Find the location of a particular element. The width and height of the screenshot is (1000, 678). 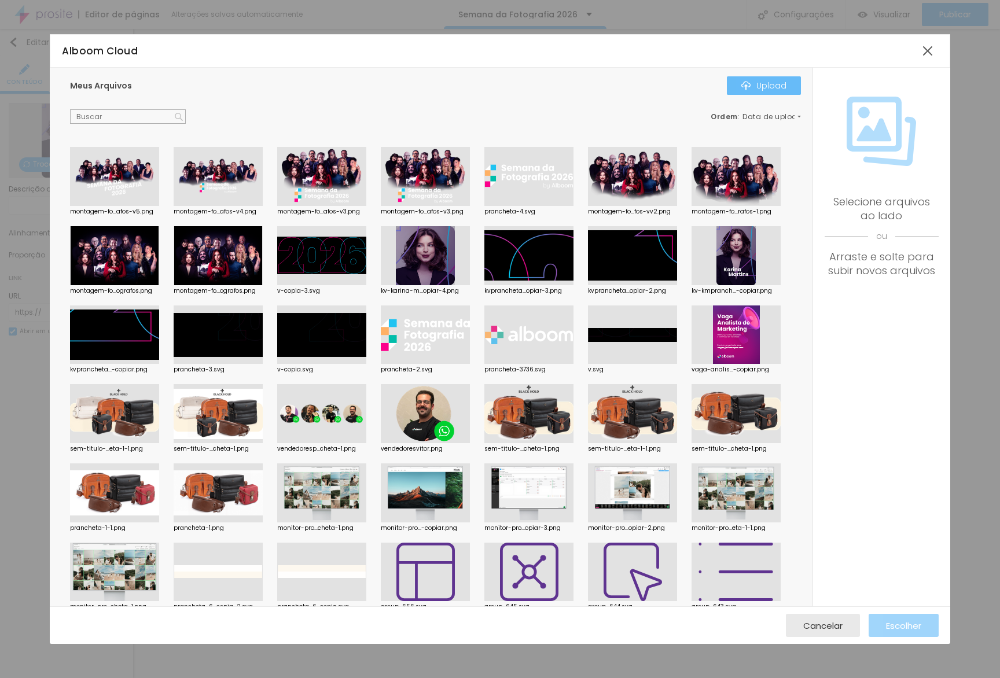

div: kvprancheta...opiar-2.png is located at coordinates (633, 291).